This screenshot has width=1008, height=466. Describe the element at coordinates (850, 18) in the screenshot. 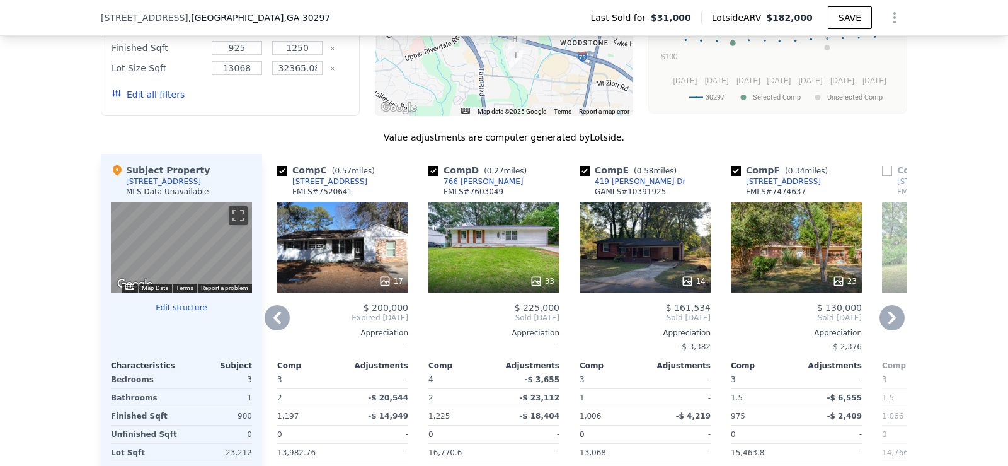

I see `button: SAVE` at that location.